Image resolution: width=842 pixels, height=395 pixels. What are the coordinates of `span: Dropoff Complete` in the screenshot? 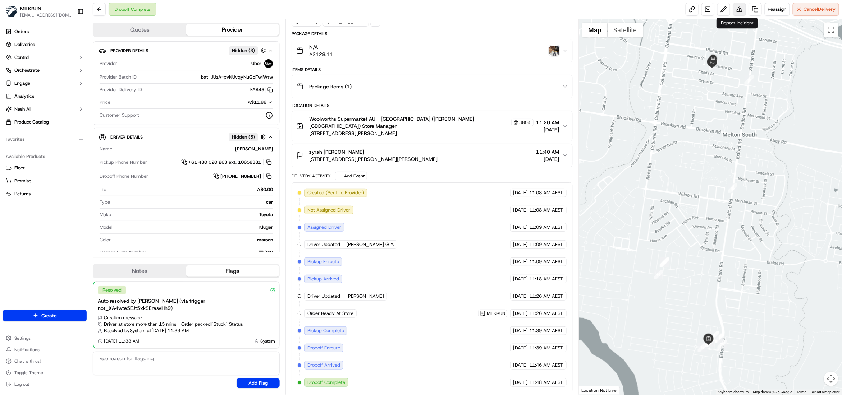 It's located at (326, 383).